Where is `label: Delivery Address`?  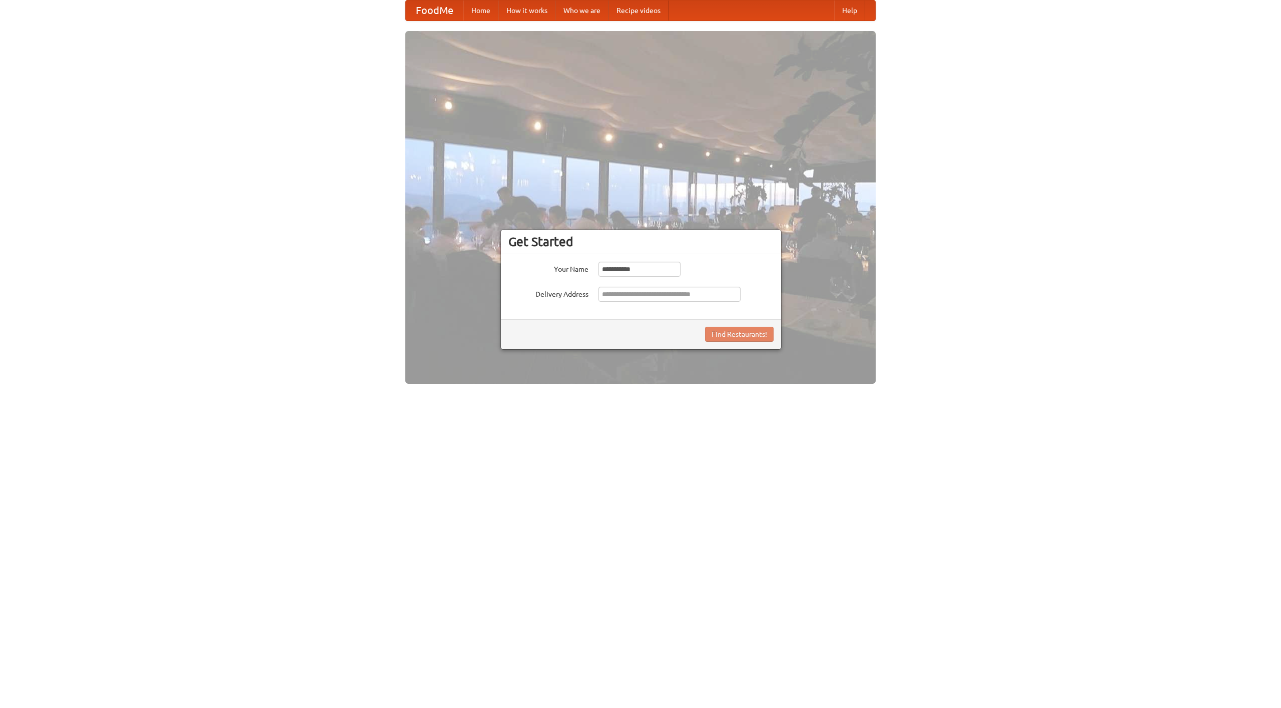
label: Delivery Address is located at coordinates (549, 293).